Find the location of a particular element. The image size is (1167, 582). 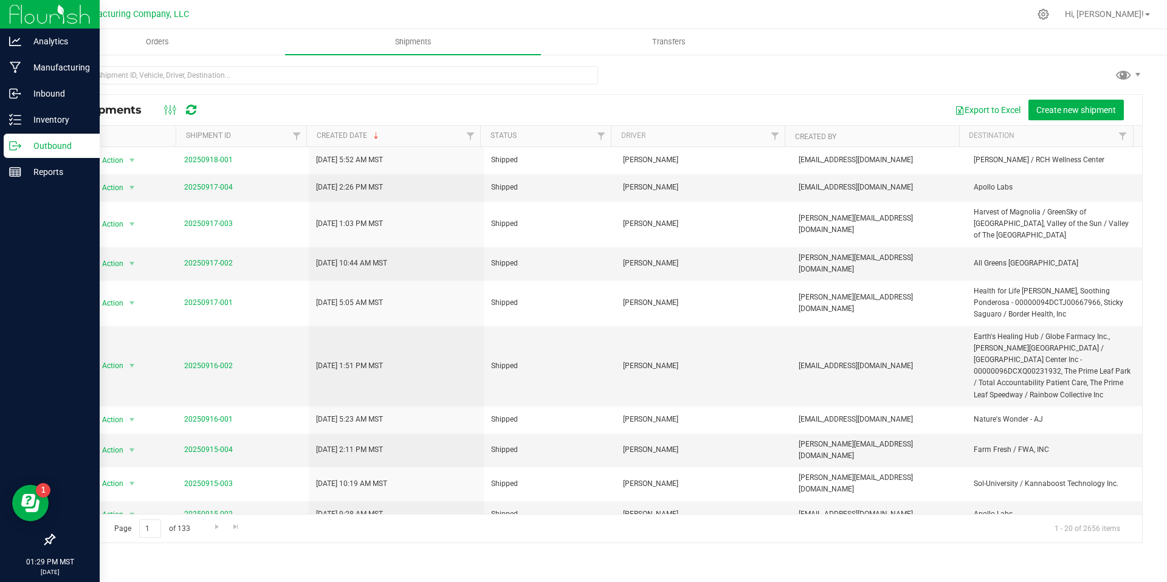

inline-svg: Manufacturing is located at coordinates (15, 67).